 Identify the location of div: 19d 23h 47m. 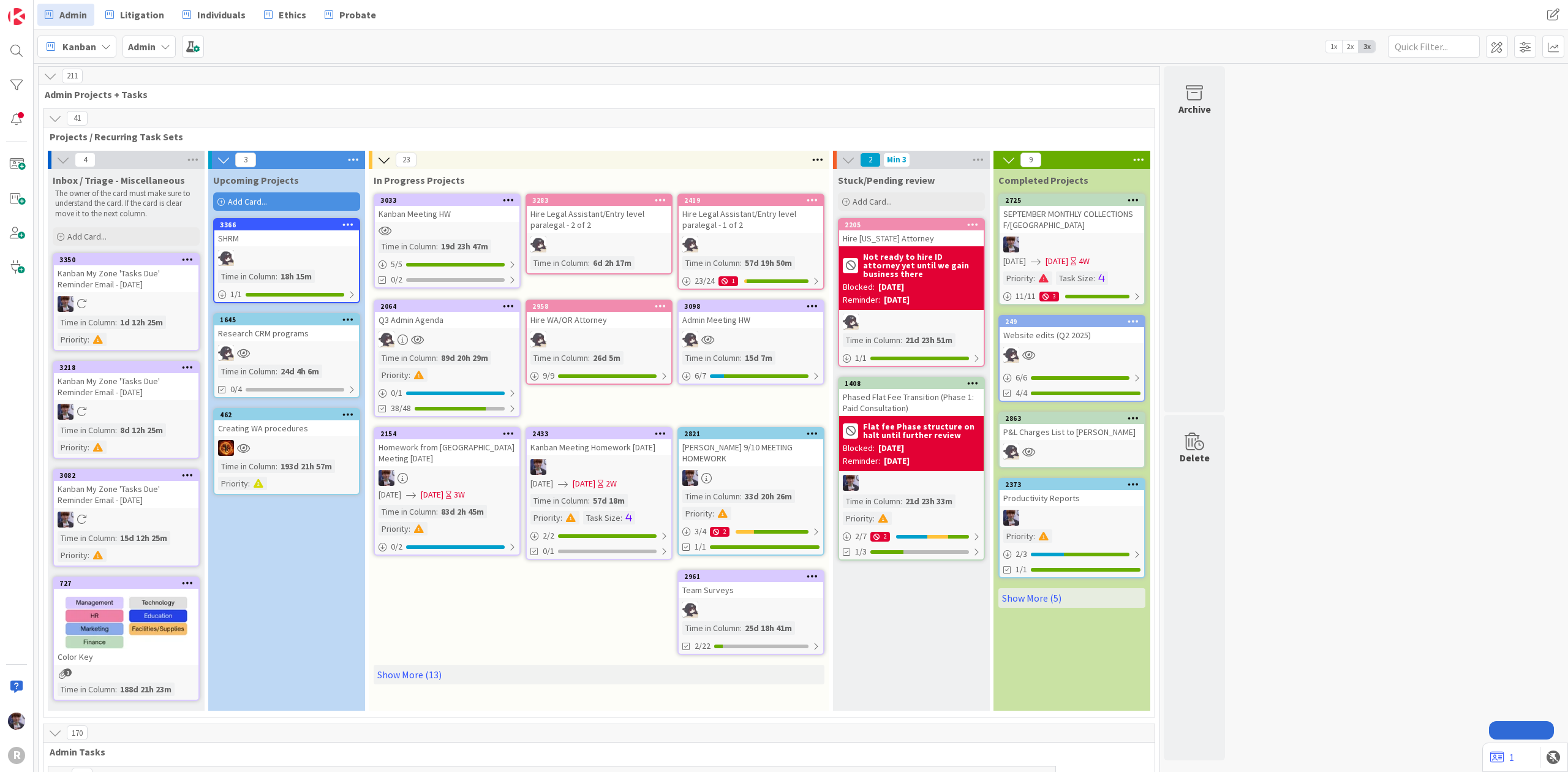
(464, 246).